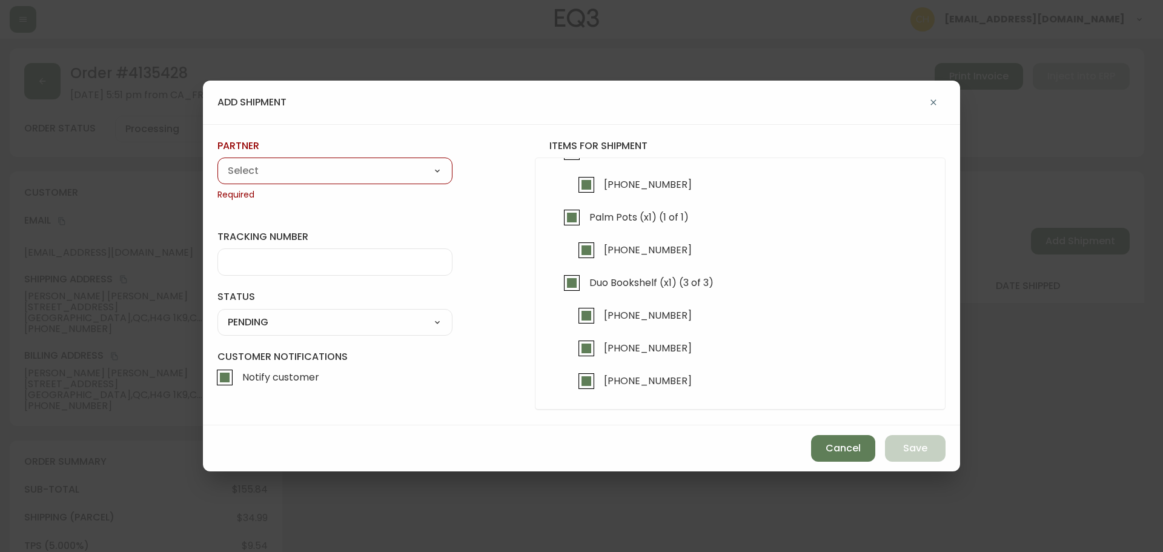 The width and height of the screenshot is (1163, 552). Describe the element at coordinates (651, 282) in the screenshot. I see `span: Duo Bookshelf (x1) (3 of 3)` at that location.